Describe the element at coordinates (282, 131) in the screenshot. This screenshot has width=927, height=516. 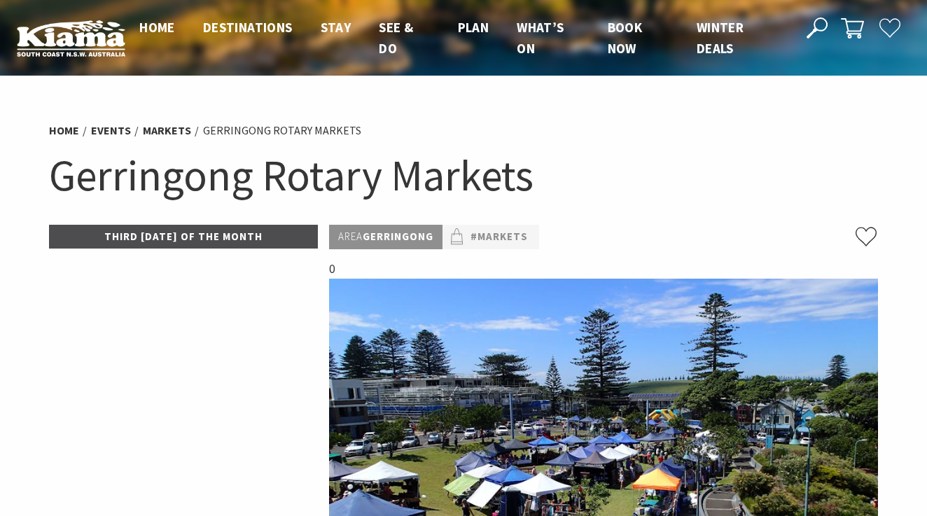
I see `li: Gerringong Rotary Markets` at that location.